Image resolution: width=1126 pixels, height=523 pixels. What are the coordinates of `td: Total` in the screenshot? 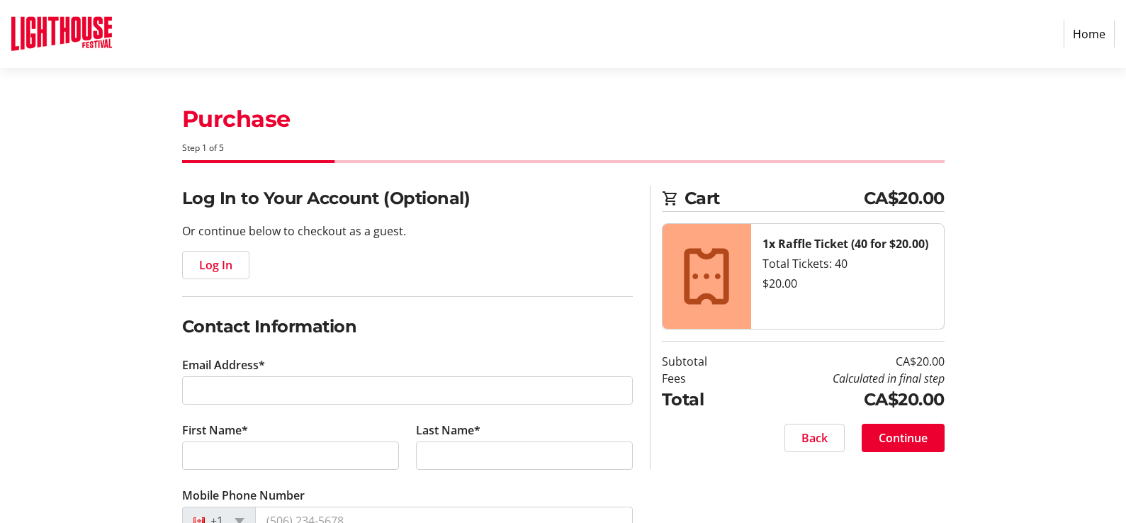 It's located at (702, 400).